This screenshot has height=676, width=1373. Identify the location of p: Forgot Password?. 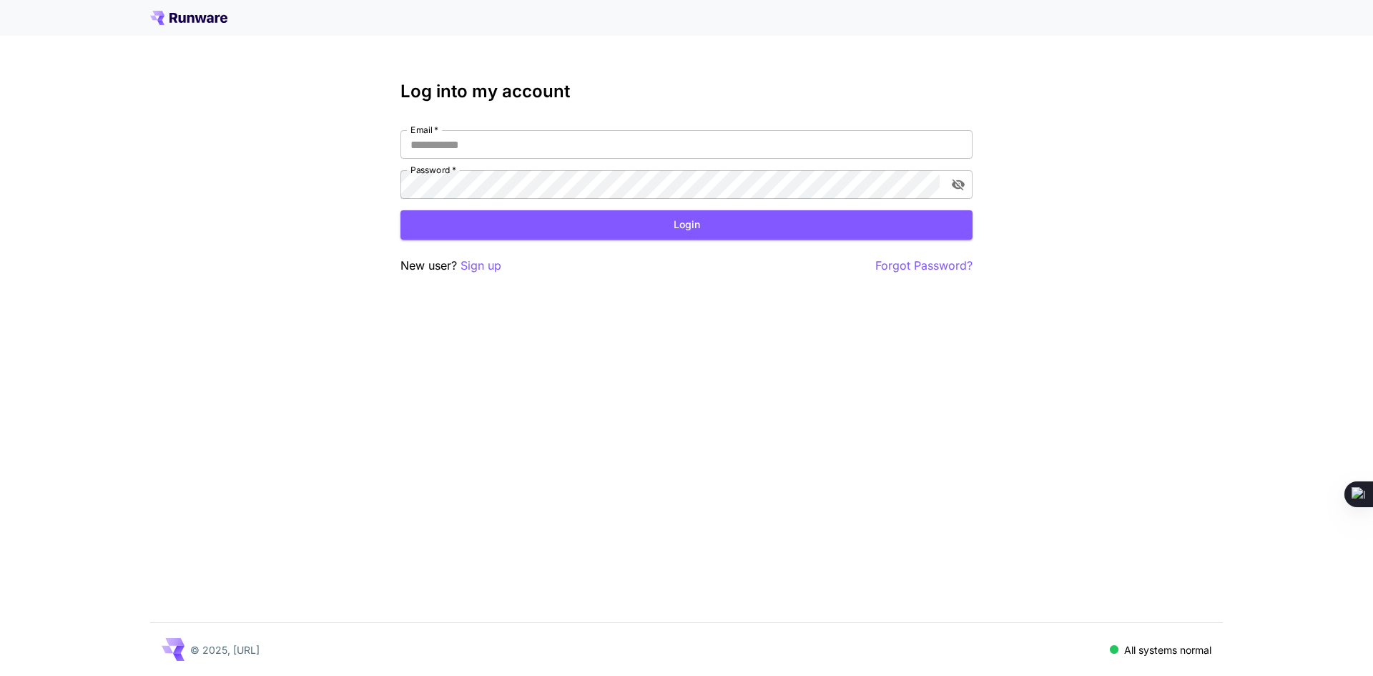
(924, 265).